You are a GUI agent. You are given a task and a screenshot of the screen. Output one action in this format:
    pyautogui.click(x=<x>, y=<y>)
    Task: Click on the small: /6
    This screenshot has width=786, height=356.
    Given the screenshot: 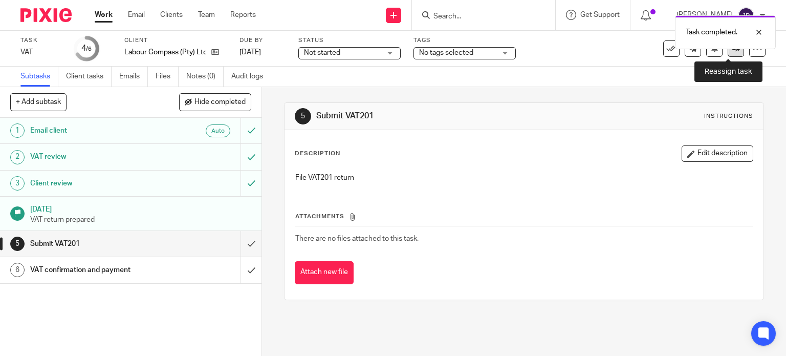 What is the action you would take?
    pyautogui.click(x=89, y=49)
    